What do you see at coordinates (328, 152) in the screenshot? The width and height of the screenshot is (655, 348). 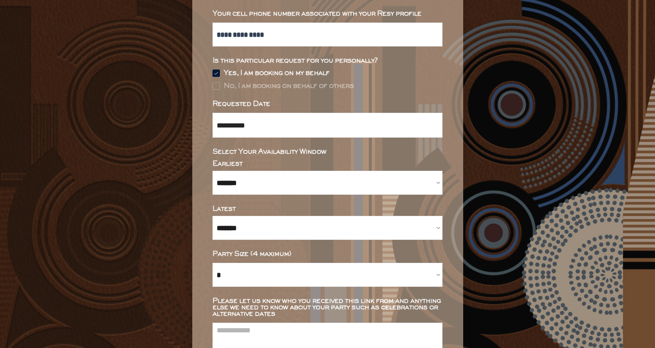 I see `div: Select Your Availability Window` at bounding box center [328, 152].